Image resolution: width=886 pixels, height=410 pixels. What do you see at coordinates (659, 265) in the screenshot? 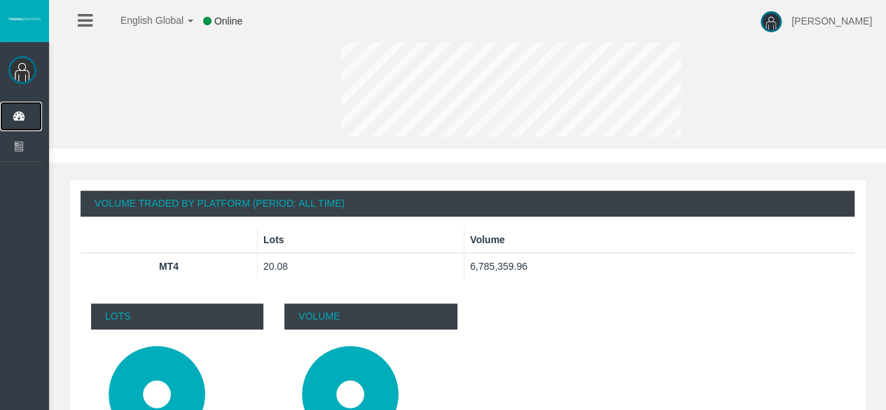
I see `td: 6,785,359.96` at bounding box center [659, 265].